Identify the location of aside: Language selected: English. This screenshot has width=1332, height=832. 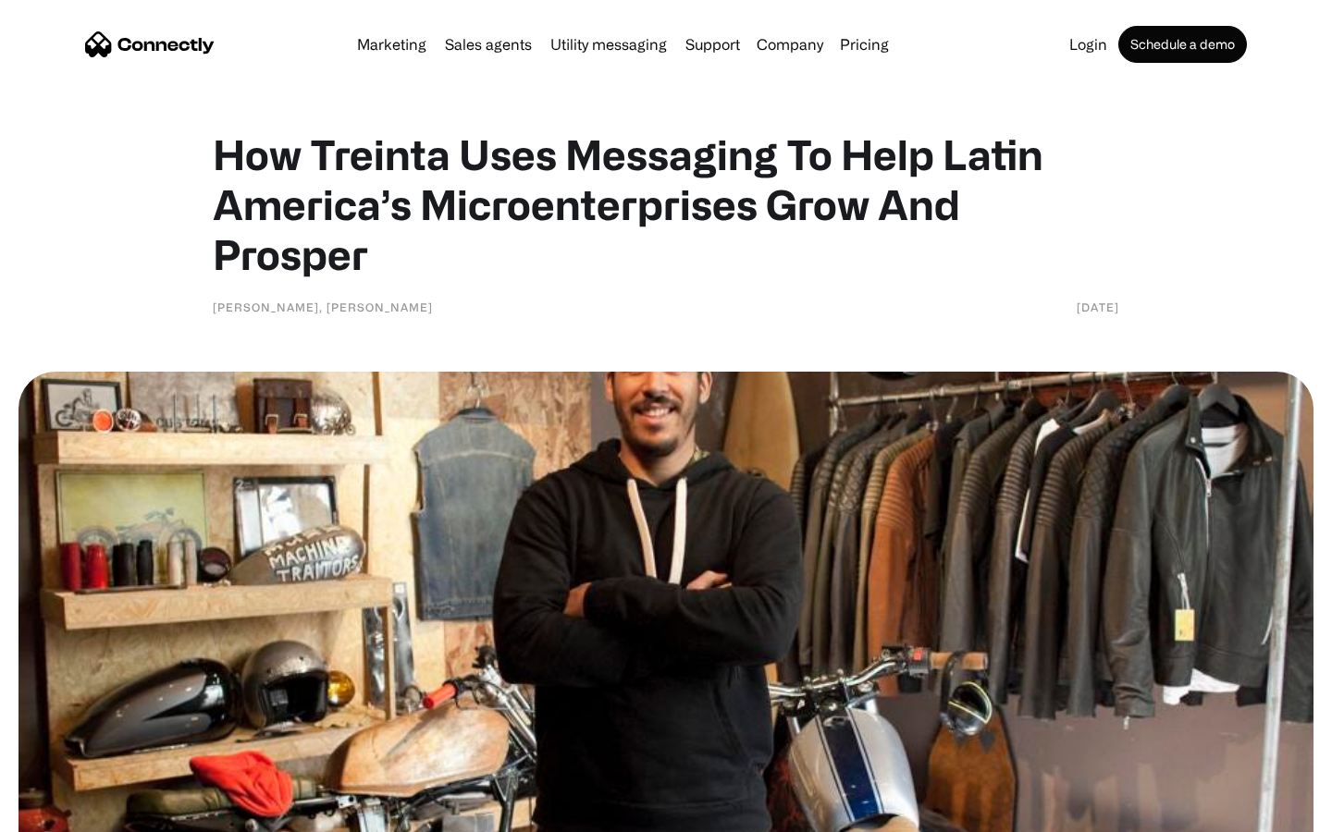
(65, 813).